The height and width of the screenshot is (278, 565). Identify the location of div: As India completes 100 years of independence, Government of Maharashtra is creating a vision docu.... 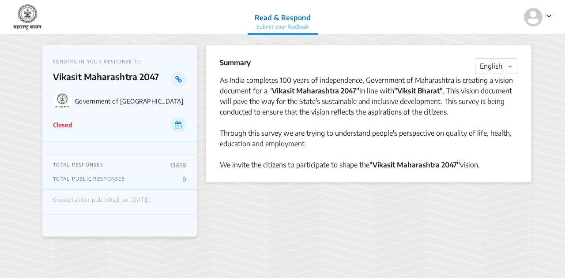
(368, 96).